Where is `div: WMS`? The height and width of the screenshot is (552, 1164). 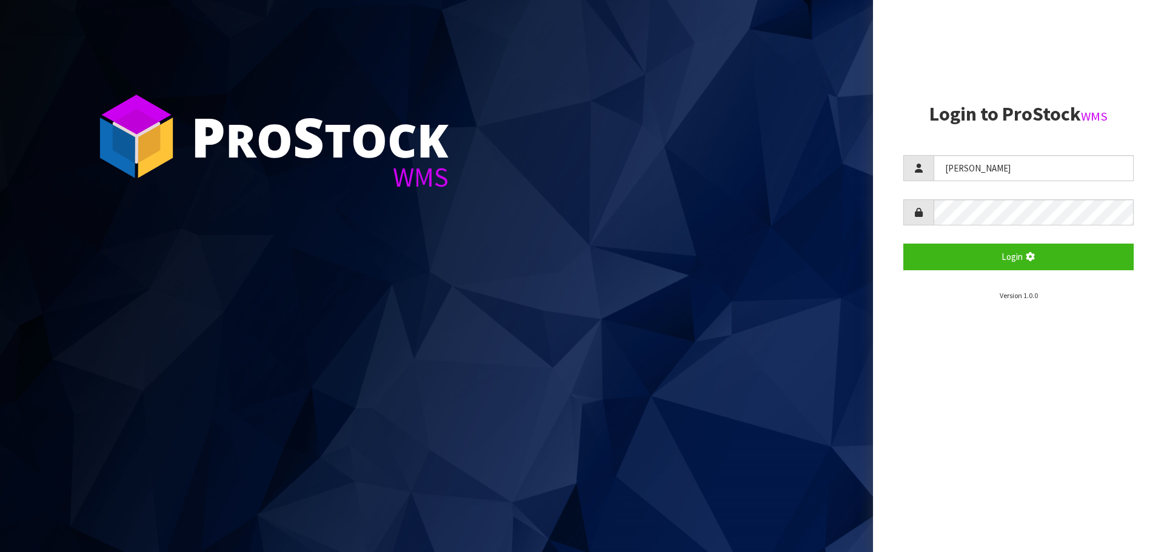
div: WMS is located at coordinates (319, 177).